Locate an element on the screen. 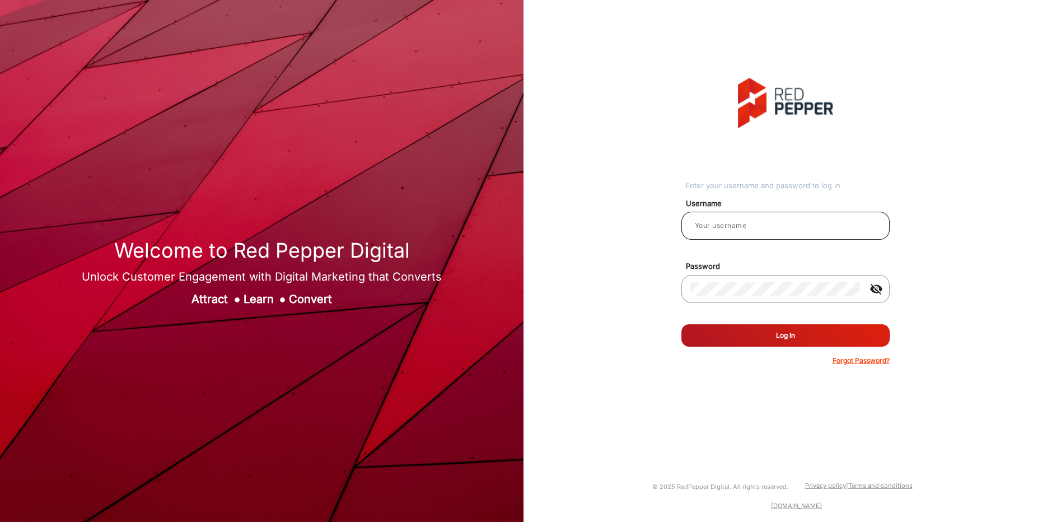 The image size is (1047, 522). small: © 2025 RedPepper Digital. All rights reserved. is located at coordinates (720, 487).